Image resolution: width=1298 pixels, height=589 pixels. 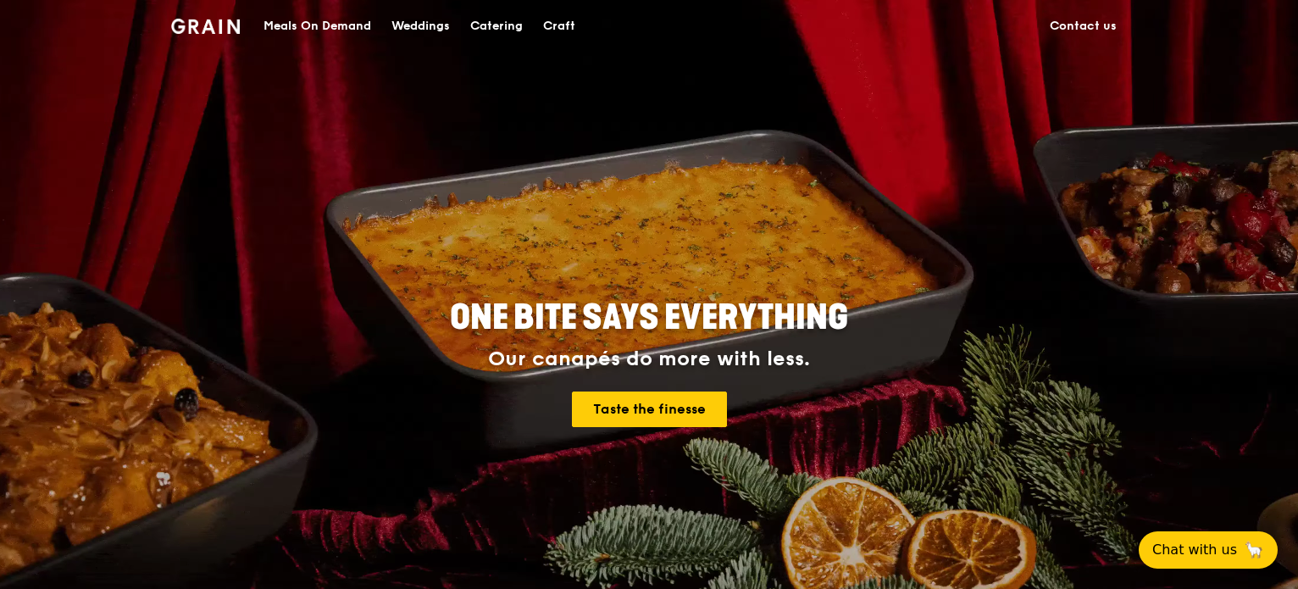 What do you see at coordinates (317, 26) in the screenshot?
I see `div: Meals On Demand` at bounding box center [317, 26].